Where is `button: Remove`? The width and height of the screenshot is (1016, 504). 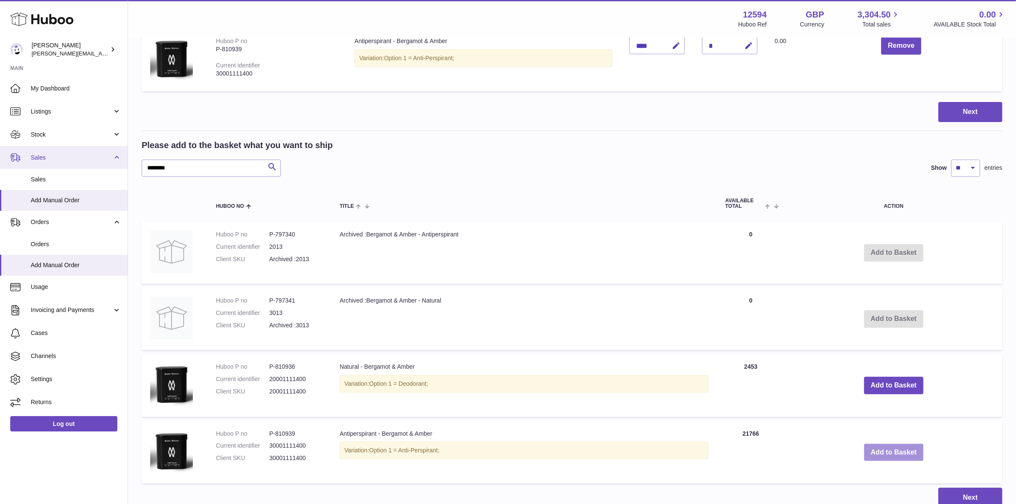 button: Remove is located at coordinates (901, 46).